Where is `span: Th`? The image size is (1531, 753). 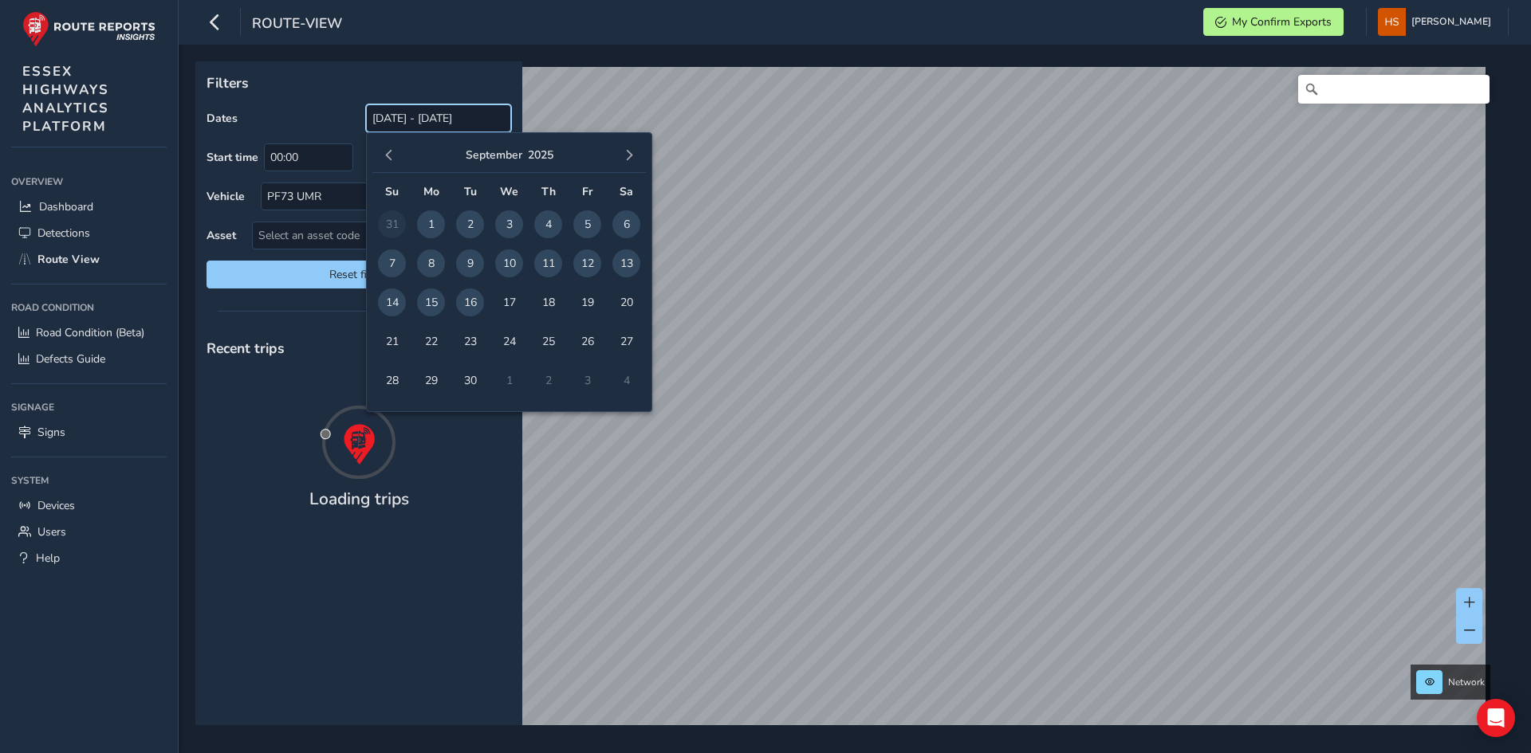
span: Th is located at coordinates (549, 191).